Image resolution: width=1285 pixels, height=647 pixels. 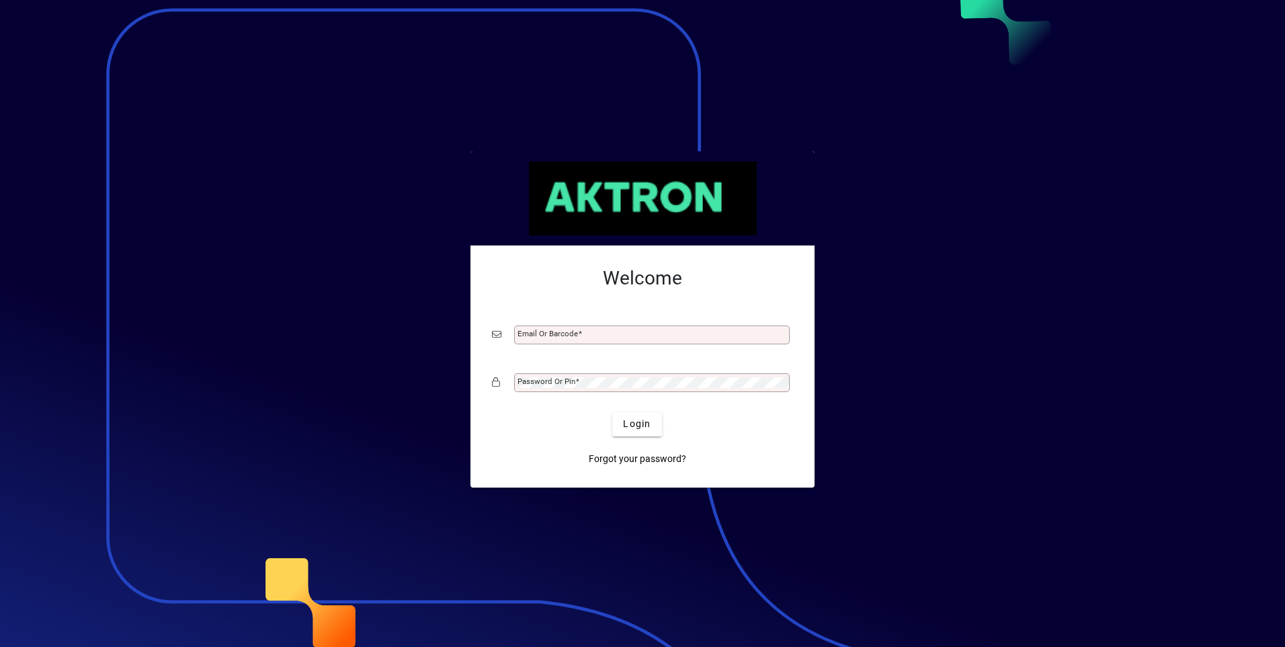 What do you see at coordinates (637, 424) in the screenshot?
I see `span: Login` at bounding box center [637, 424].